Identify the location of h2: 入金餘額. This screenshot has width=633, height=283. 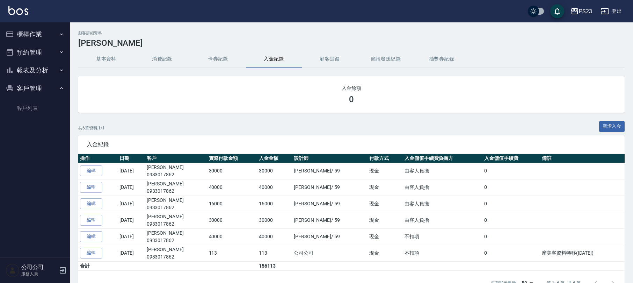
(352, 88).